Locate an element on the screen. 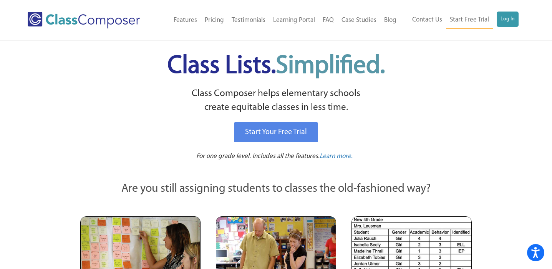  span: Simplified. is located at coordinates (330, 66).